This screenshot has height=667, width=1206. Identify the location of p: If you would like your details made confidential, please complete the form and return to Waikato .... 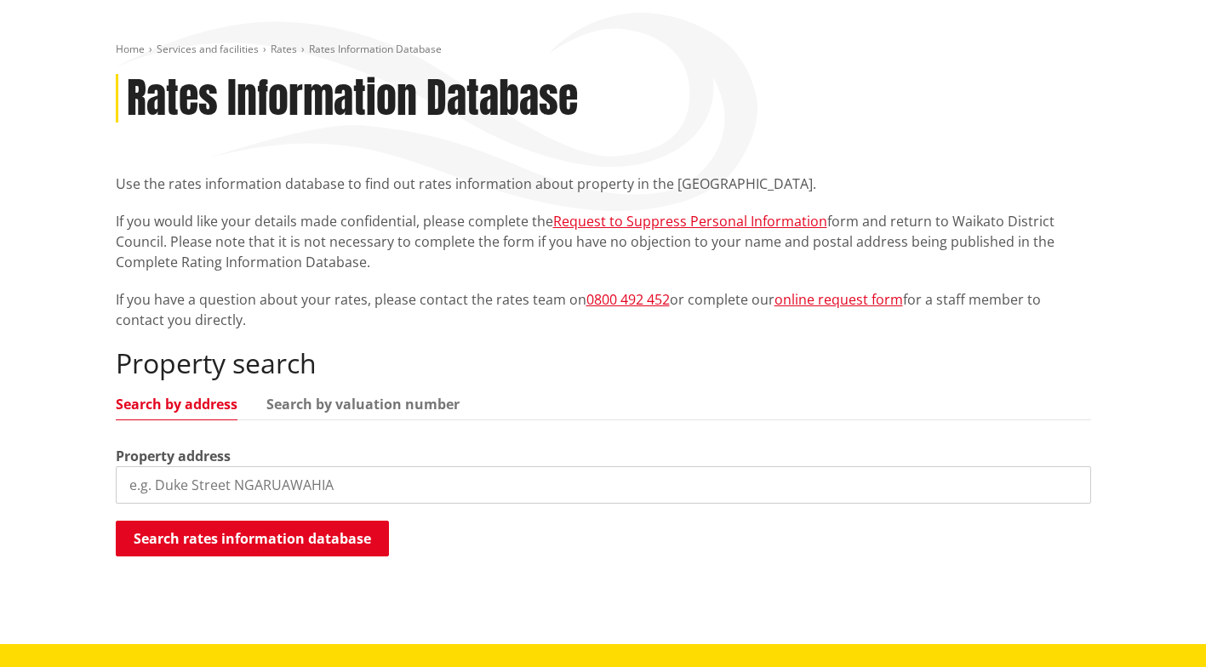
(603, 242).